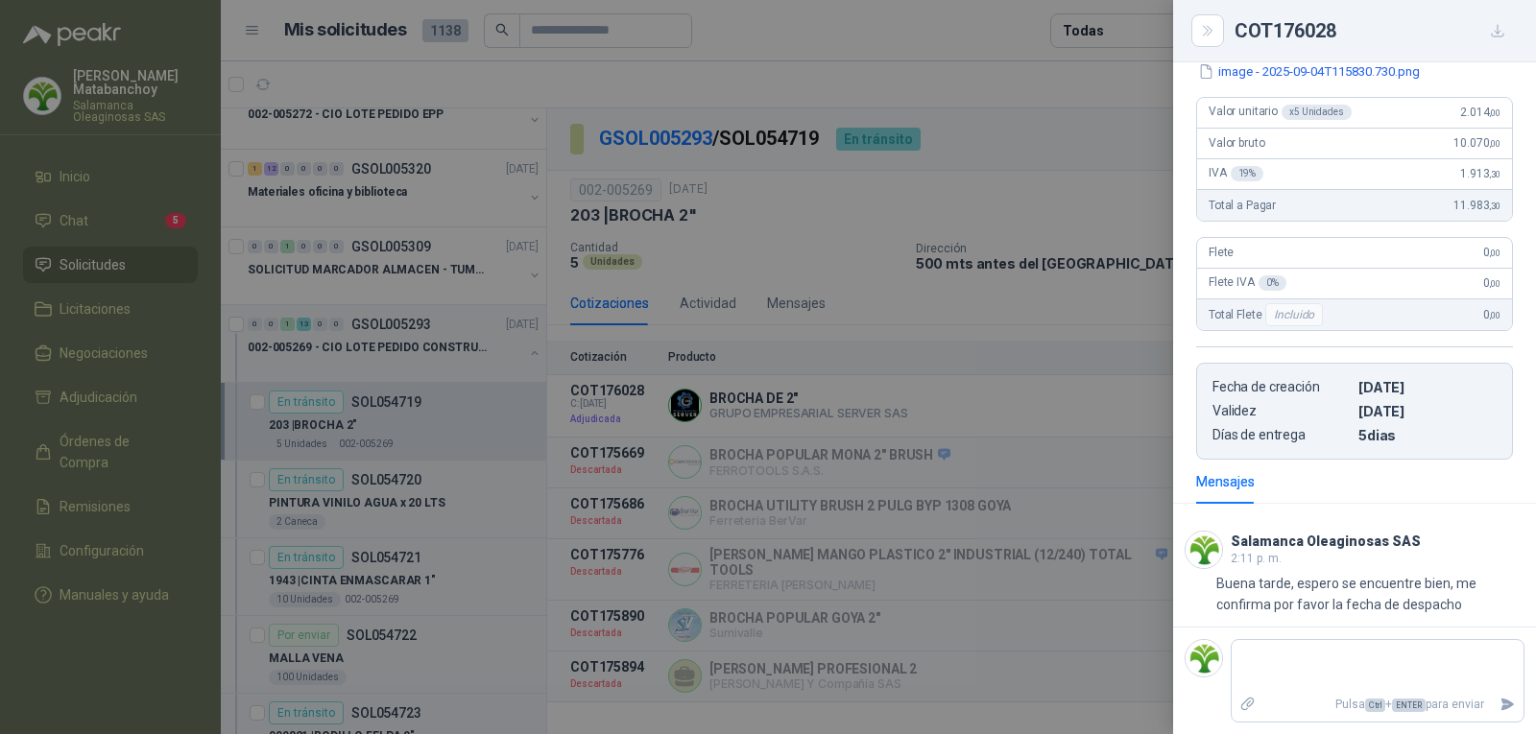 The image size is (1536, 734). What do you see at coordinates (1326, 541) in the screenshot?
I see `h3: Salamanca Oleaginosas SAS` at bounding box center [1326, 541].